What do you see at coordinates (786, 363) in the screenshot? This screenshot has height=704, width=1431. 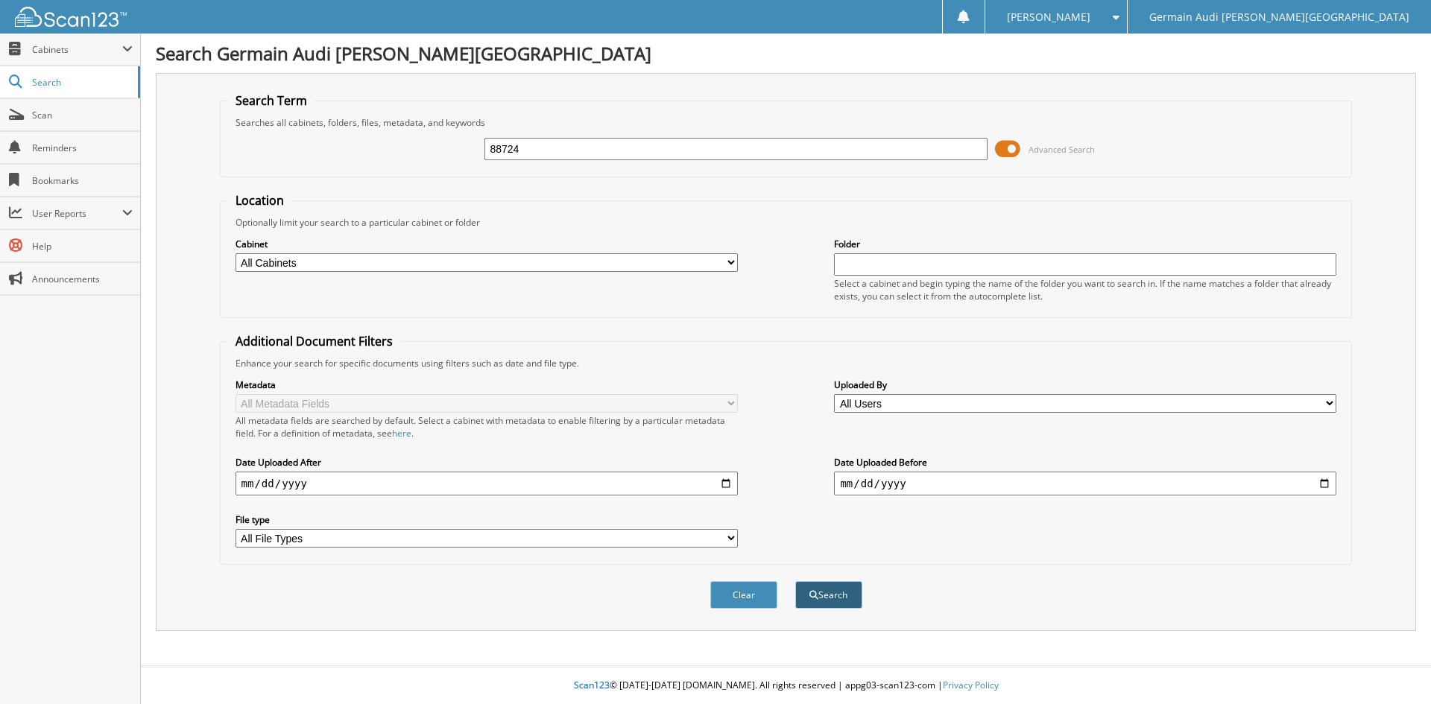 I see `div: Enhance your search for specific documents using filters such as date and file type.` at bounding box center [786, 363].